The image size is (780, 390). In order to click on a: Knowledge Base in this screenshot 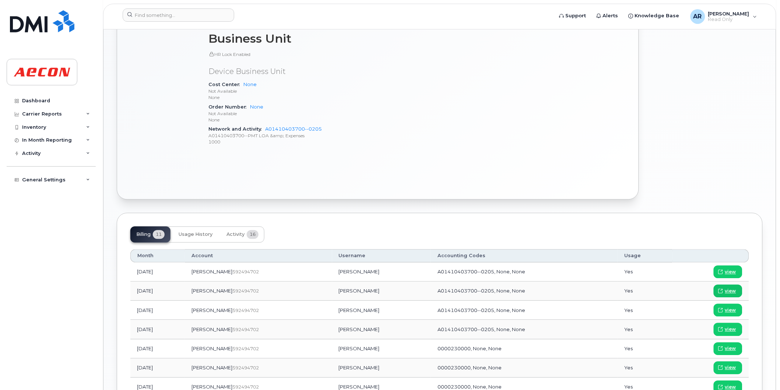, I will do `click(654, 16)`.